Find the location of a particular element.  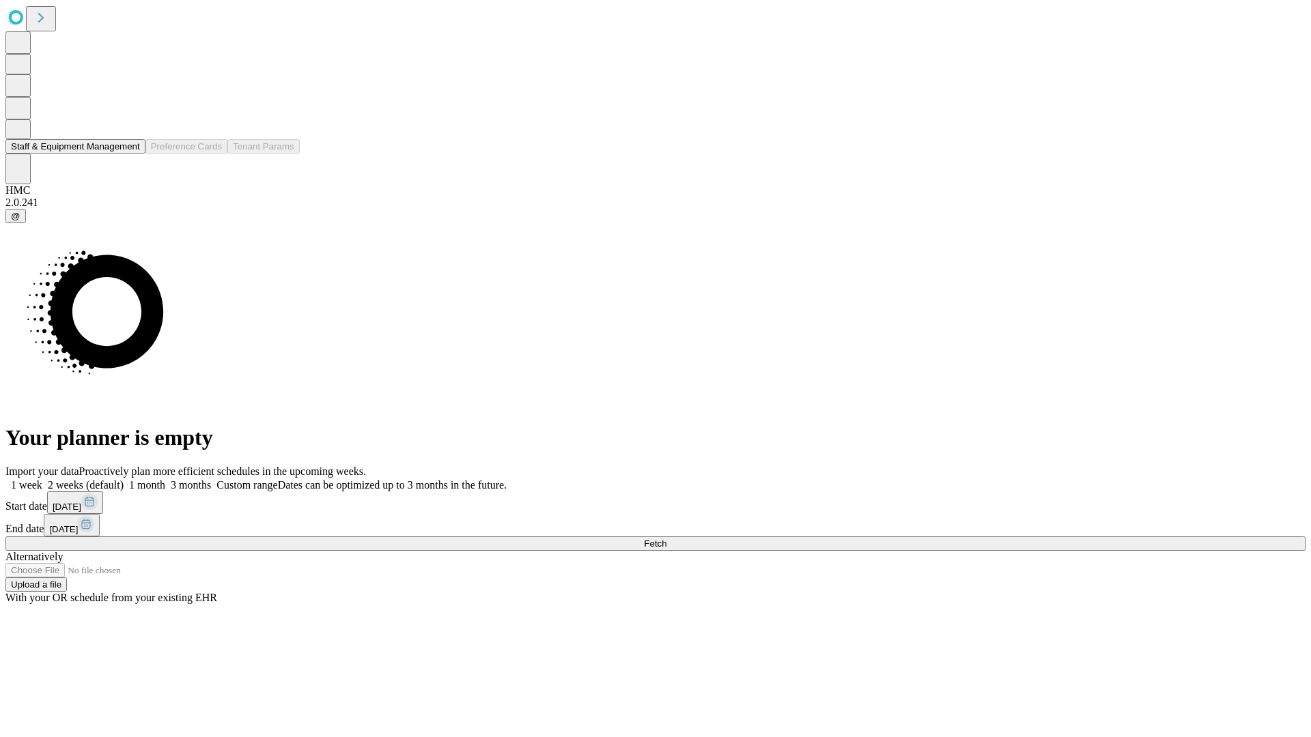

span: Import your data is located at coordinates (42, 471).